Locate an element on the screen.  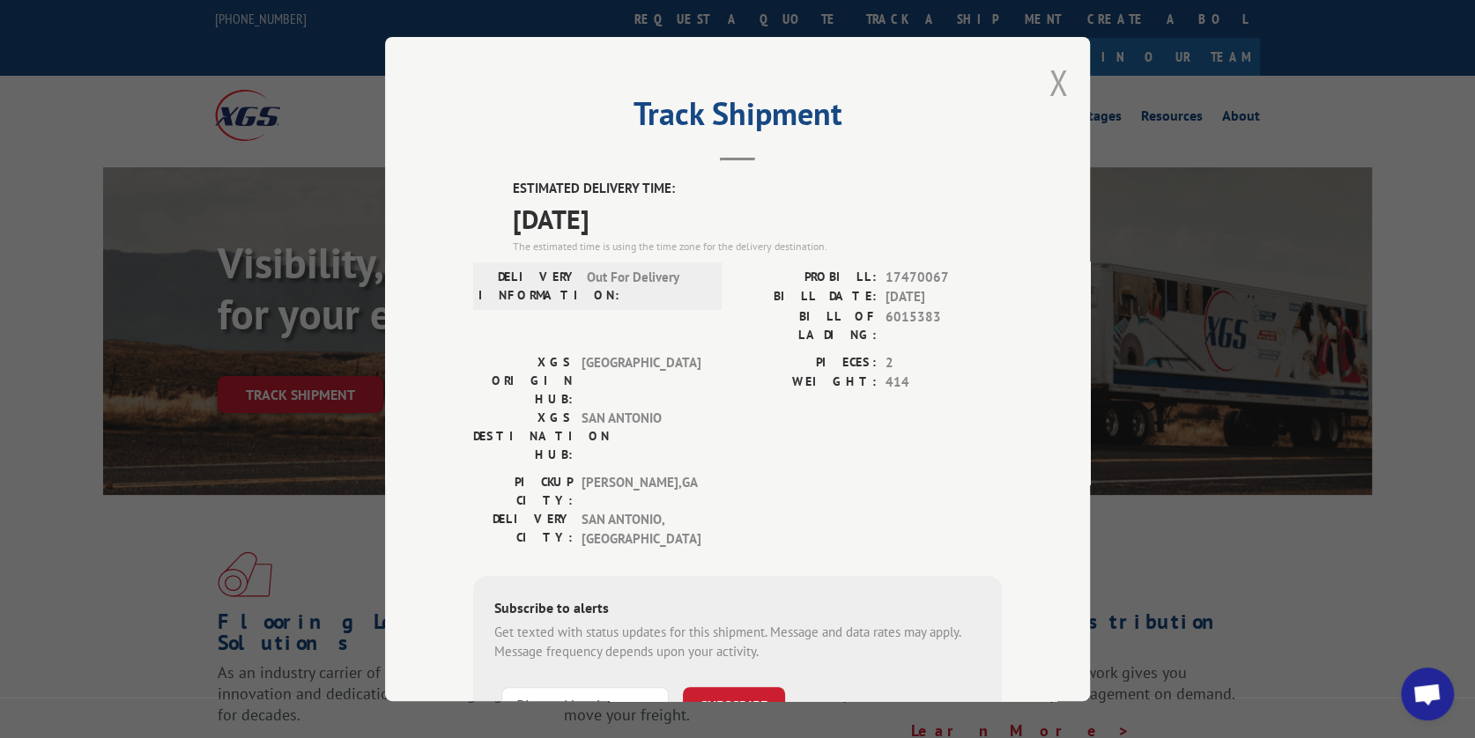
span: SAN ANTONIO is located at coordinates (640, 435).